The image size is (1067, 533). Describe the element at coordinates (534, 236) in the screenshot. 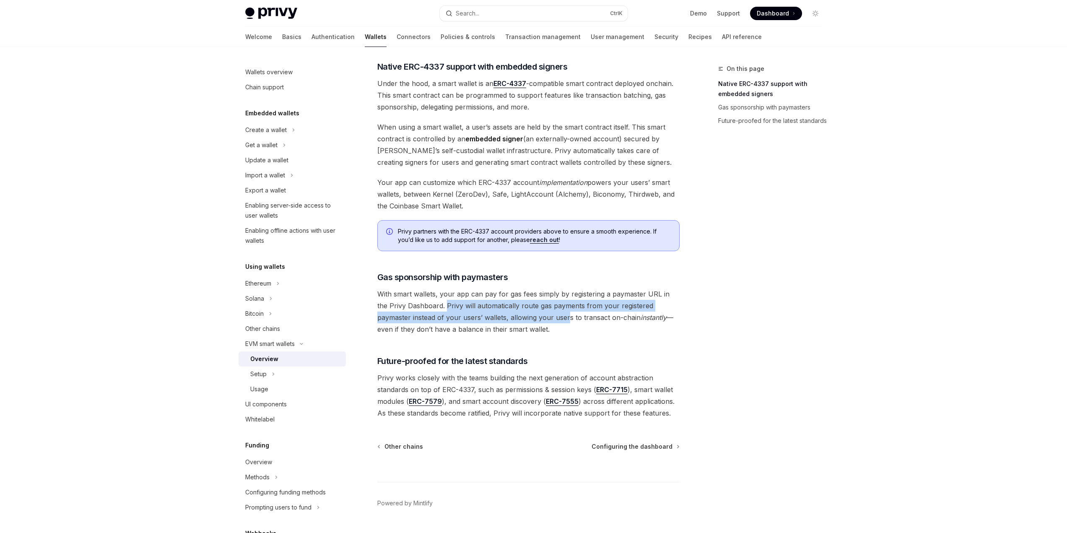

I see `span: Privy partners with the ERC-4337 account providers above to ensure a smooth experience. If you’d ...` at that location.